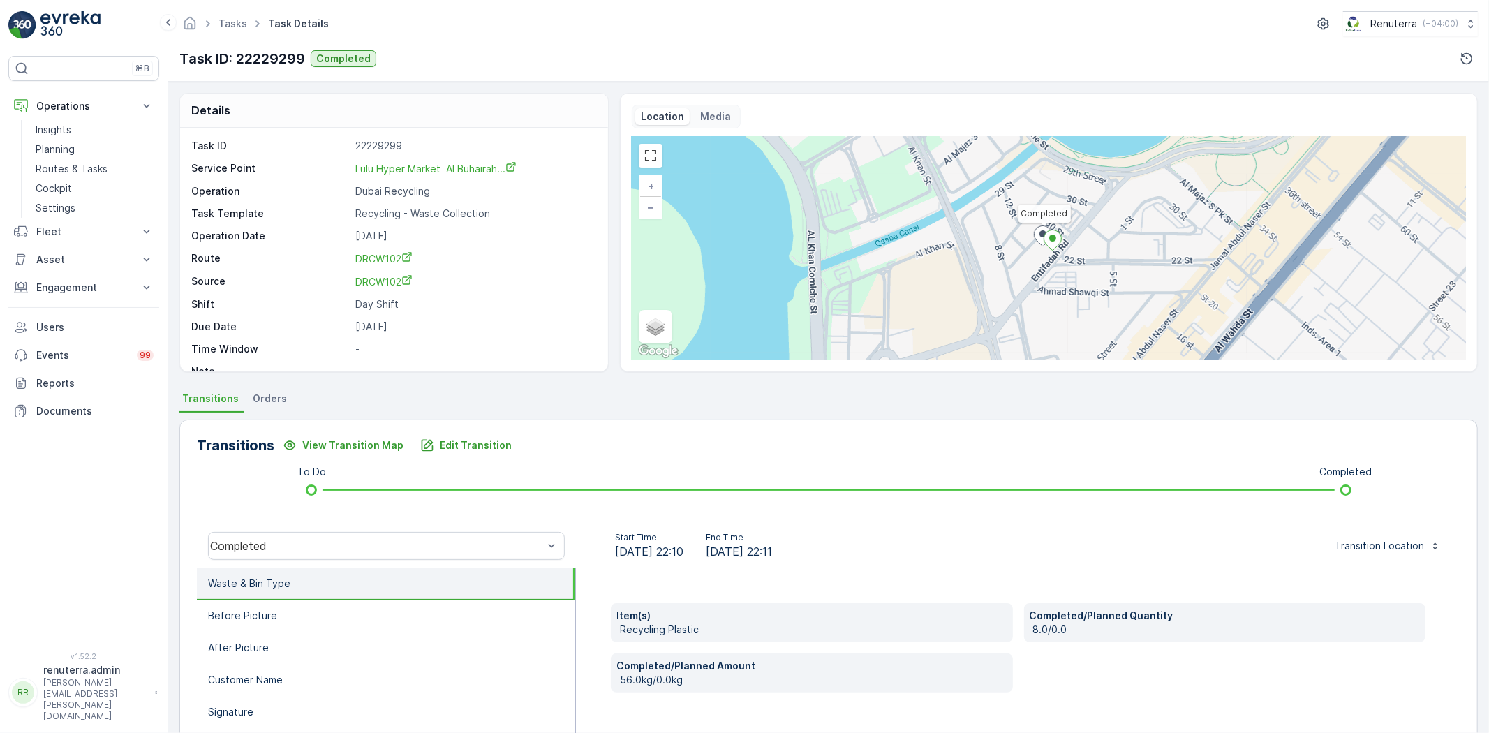 The width and height of the screenshot is (1489, 733). I want to click on div: RR, so click(23, 692).